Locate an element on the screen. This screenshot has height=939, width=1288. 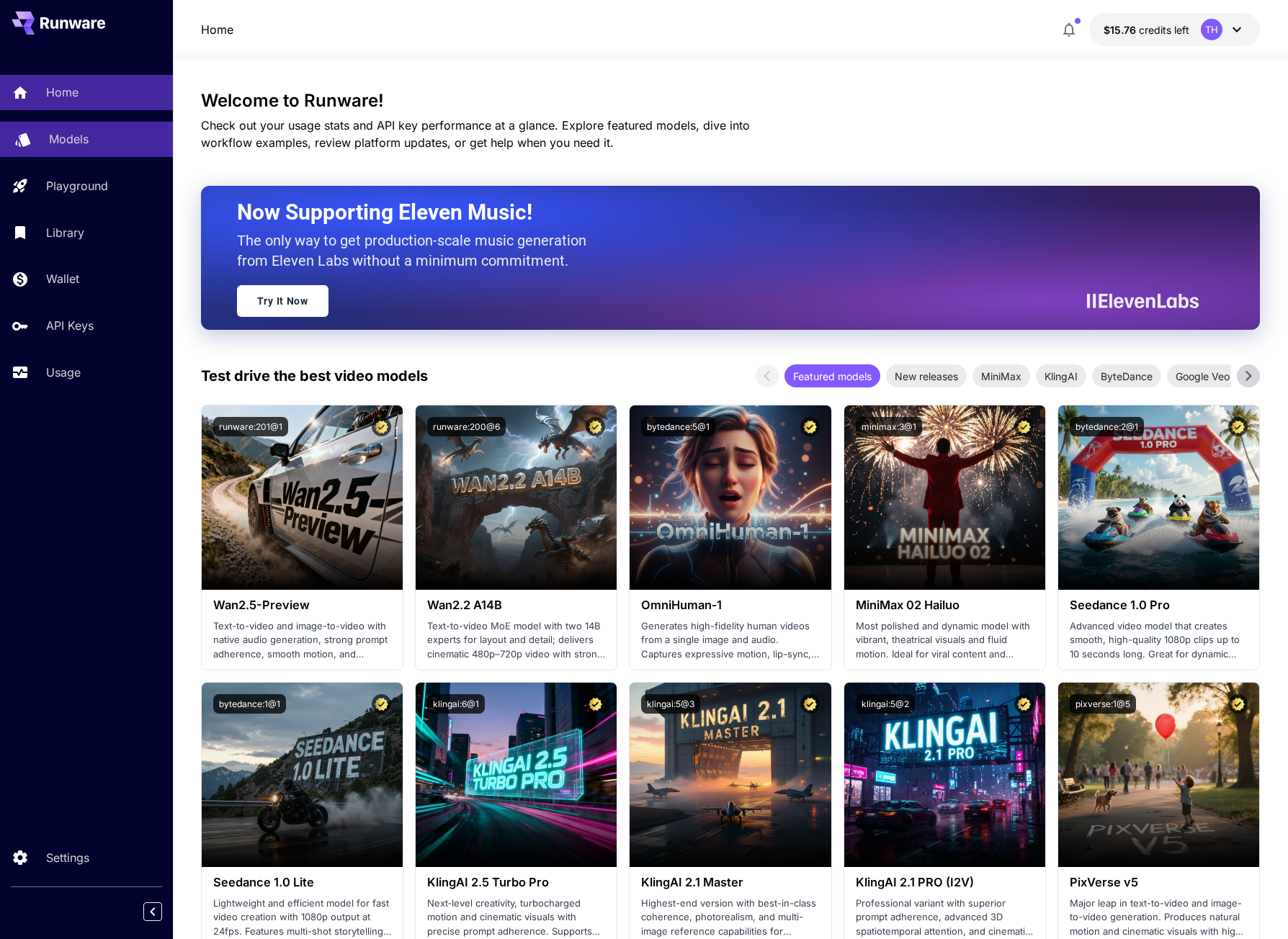
p: Most polished and dynamic model with vibrant, theatrical visuals and fluid motion. Ideal for vira... is located at coordinates (945, 640).